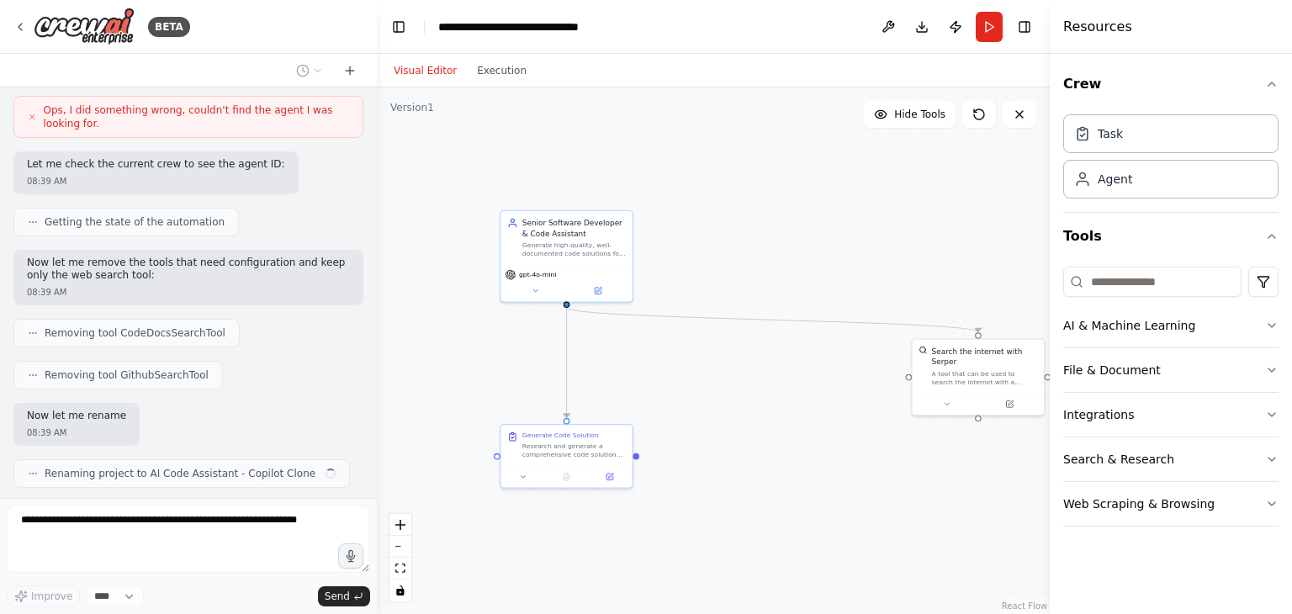 This screenshot has width=1292, height=614. Describe the element at coordinates (135, 333) in the screenshot. I see `span: Removing tool CodeDocsSearchTool` at that location.